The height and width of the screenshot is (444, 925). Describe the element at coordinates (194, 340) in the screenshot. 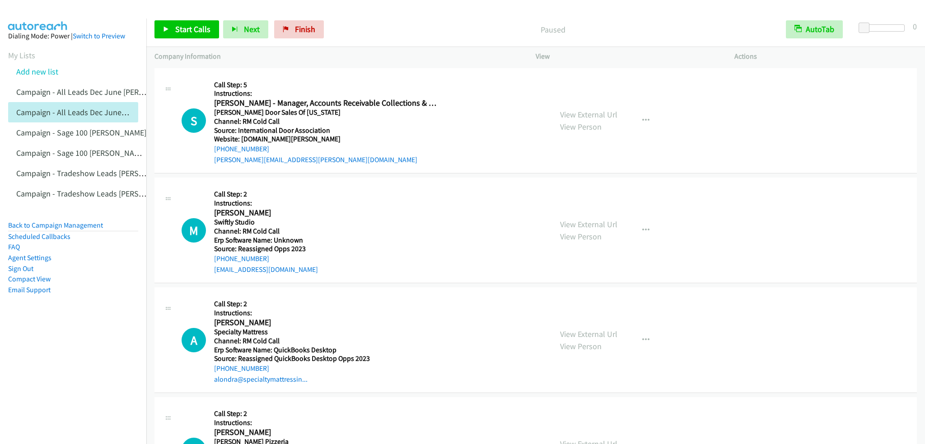

I see `h1: A` at that location.